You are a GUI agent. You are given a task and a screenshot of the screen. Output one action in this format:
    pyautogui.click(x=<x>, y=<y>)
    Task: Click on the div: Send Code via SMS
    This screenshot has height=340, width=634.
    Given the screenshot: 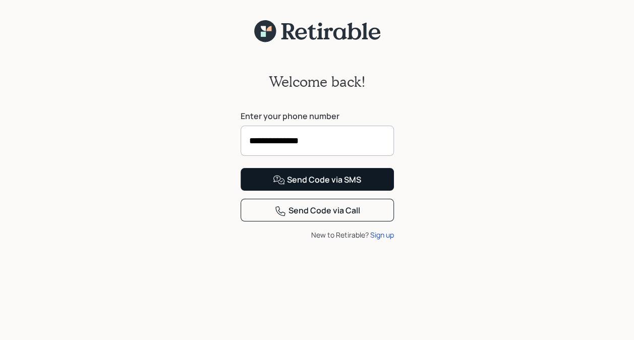 What is the action you would take?
    pyautogui.click(x=317, y=180)
    